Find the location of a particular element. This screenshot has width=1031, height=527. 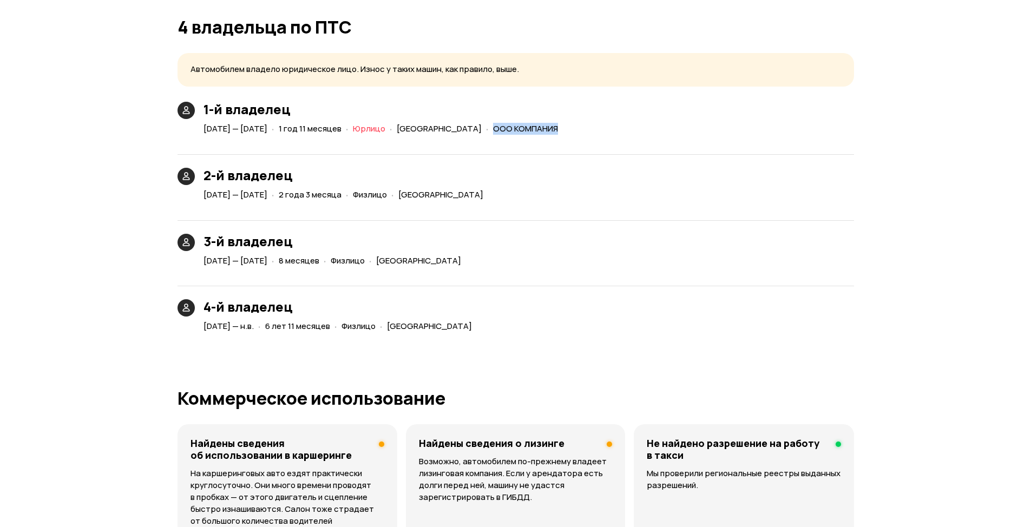

p: Возможно, автомобилем по-прежнему владеет лизинговая компания. Если у арендатора есть долги перед... is located at coordinates (515, 479).